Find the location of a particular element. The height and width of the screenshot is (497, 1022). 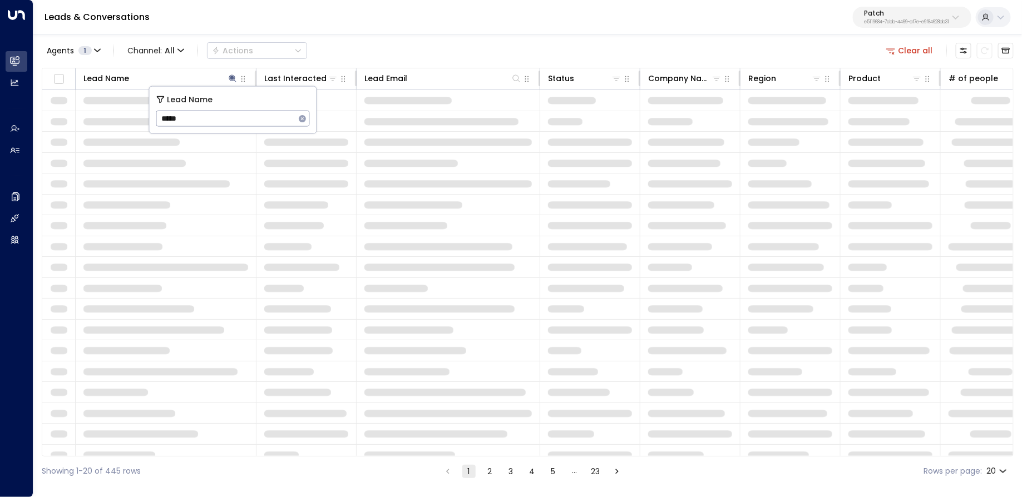

span: All is located at coordinates (170, 51).